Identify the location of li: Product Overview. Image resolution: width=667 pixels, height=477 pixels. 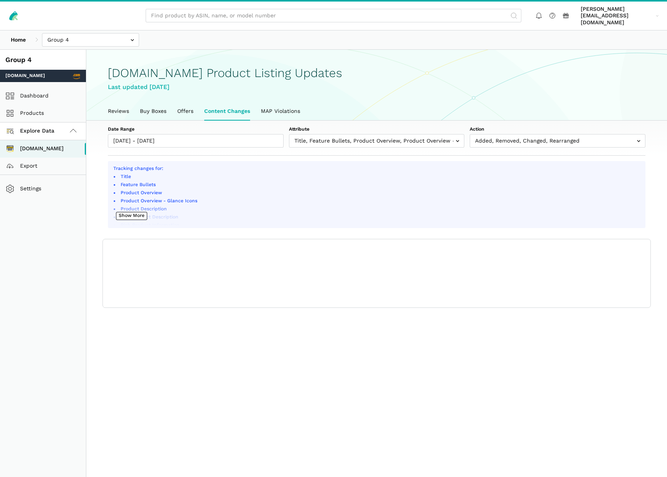
(380, 193).